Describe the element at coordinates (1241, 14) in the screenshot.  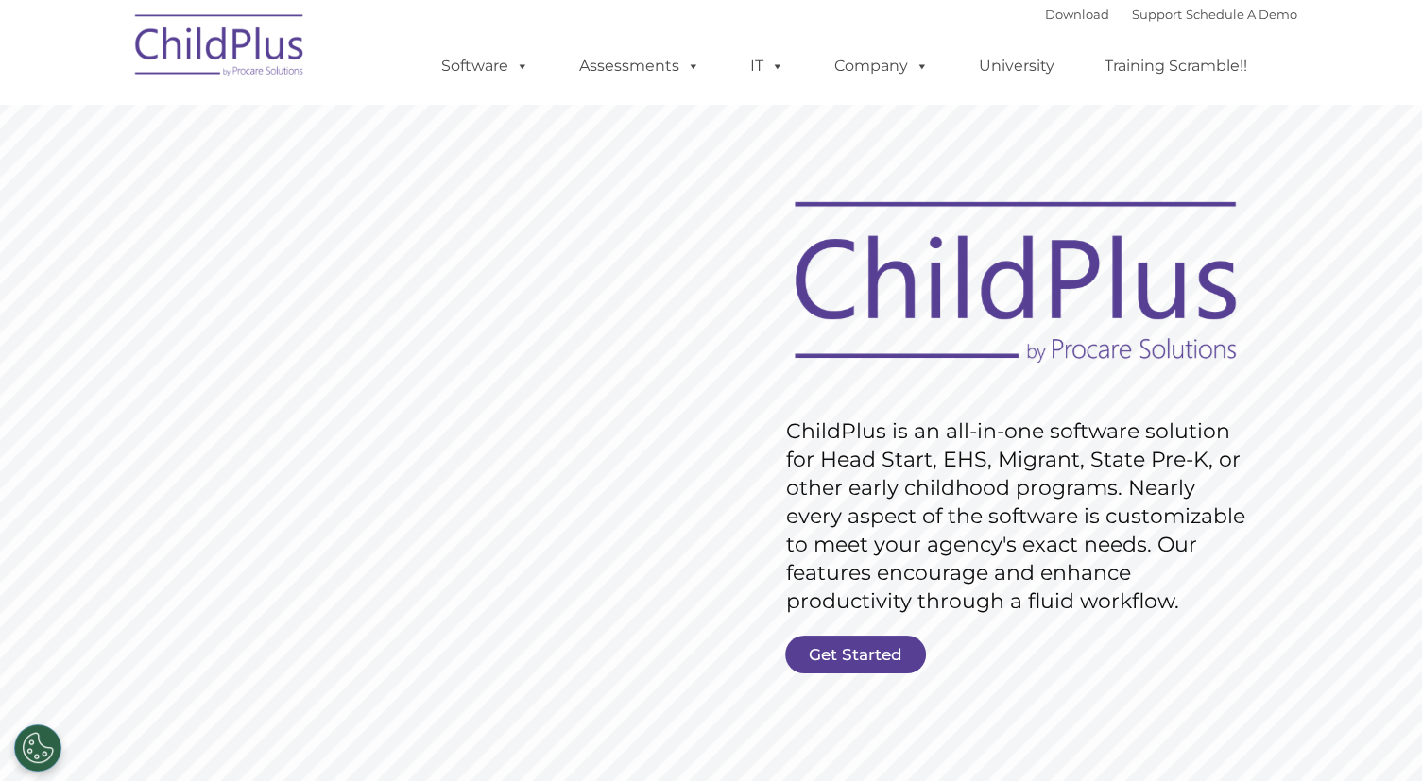
I see `a: Schedule A Demo` at that location.